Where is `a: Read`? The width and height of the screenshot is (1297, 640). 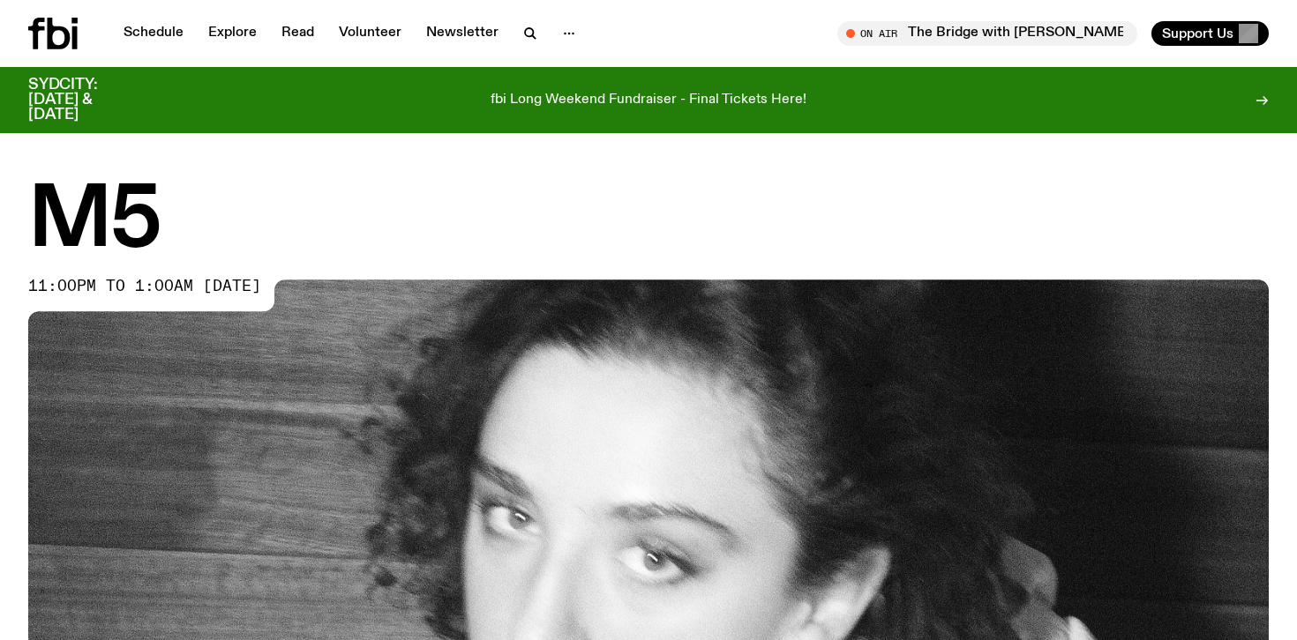
a: Read is located at coordinates (297, 34).